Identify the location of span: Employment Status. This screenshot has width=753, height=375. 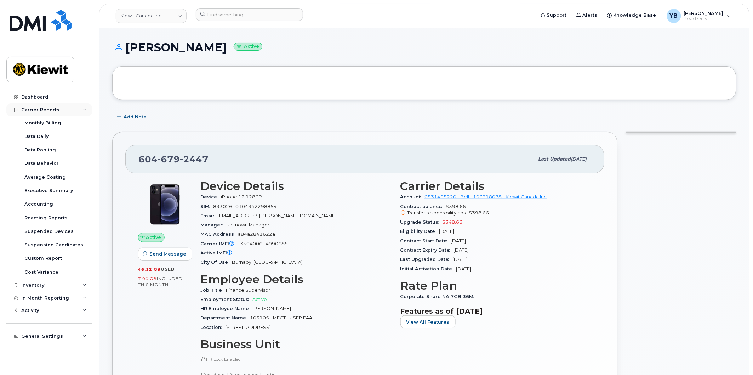
(226, 299).